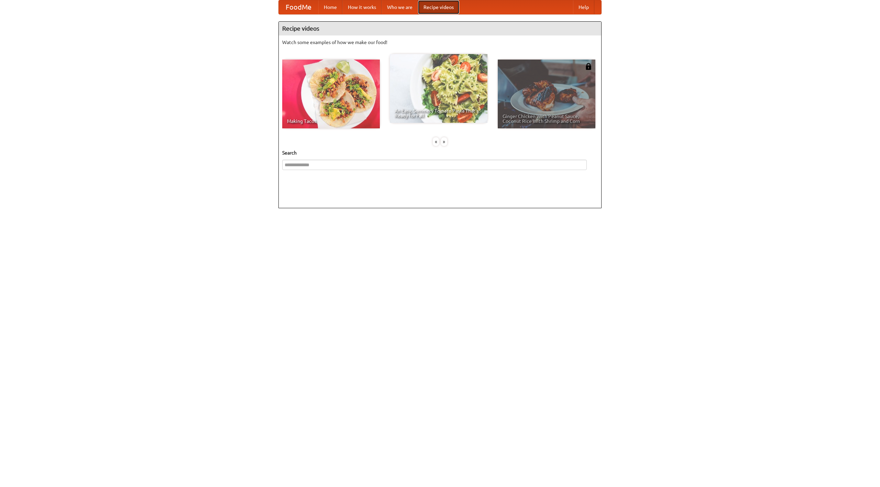 This screenshot has width=880, height=487. What do you see at coordinates (584, 7) in the screenshot?
I see `a: Help` at bounding box center [584, 7].